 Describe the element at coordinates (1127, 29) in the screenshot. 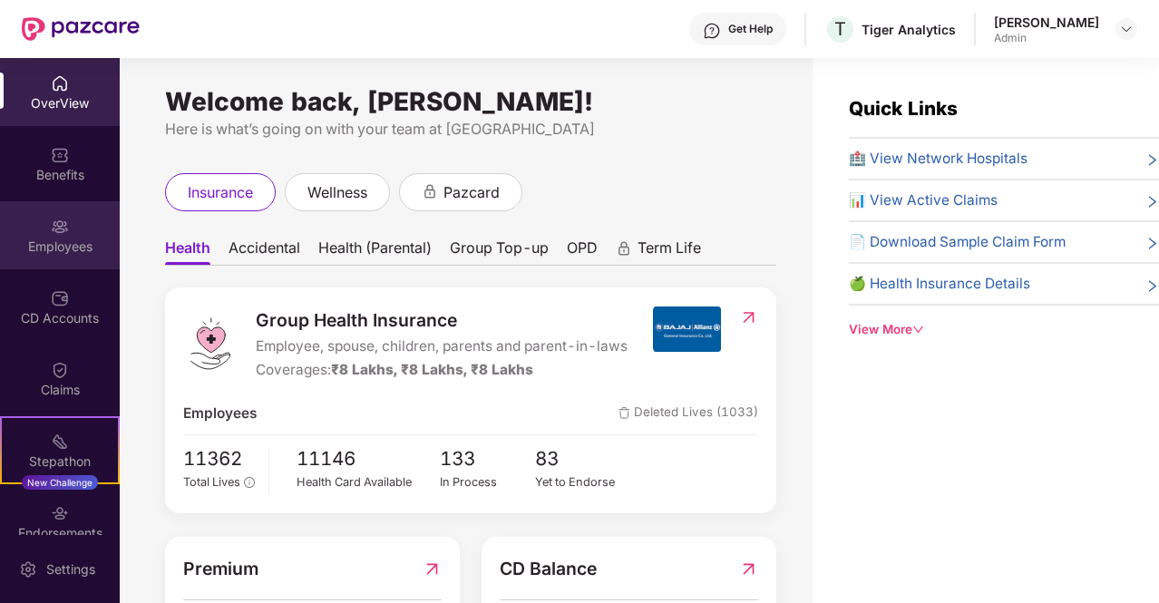

I see `img: svg+xml;base64,PHN2ZyBpZD0iRHJvcGRvd24tMzJ4MzIiIHhtbG5zPSJodHRwOi8vd3d3LnczLm9yZy8yMDAwL3N2ZyIgd2...` at that location.